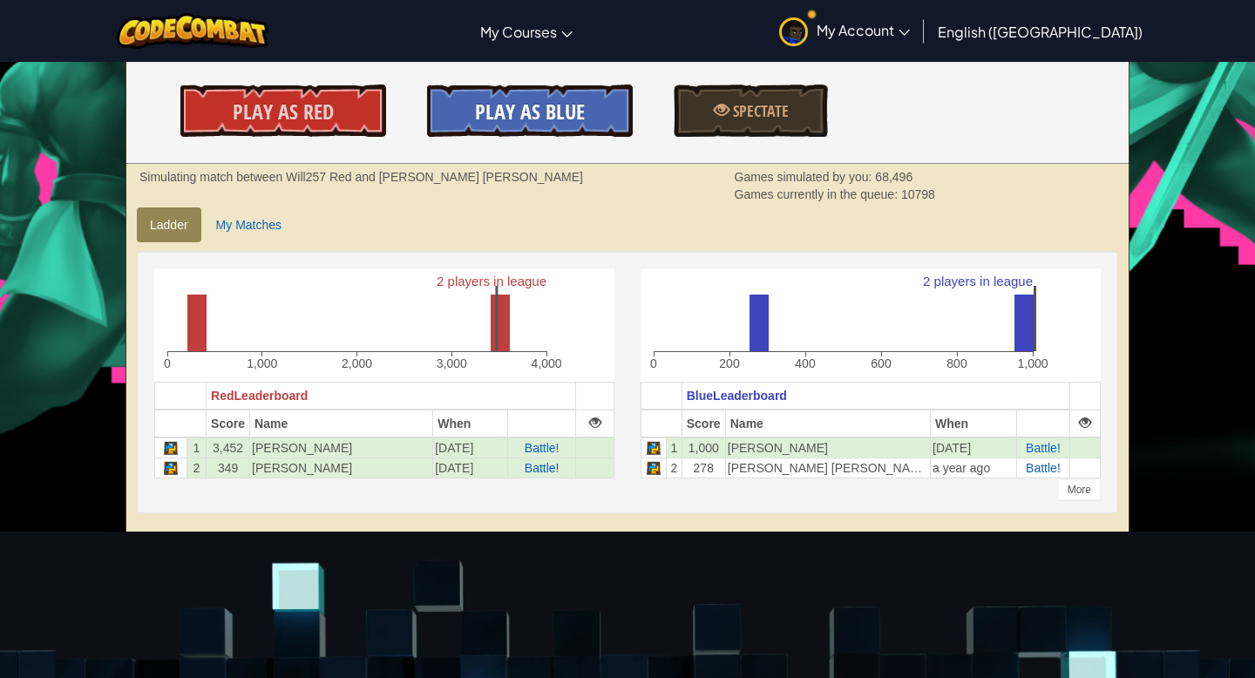 The height and width of the screenshot is (678, 1255). Describe the element at coordinates (545, 363) in the screenshot. I see `text: 4,000` at that location.